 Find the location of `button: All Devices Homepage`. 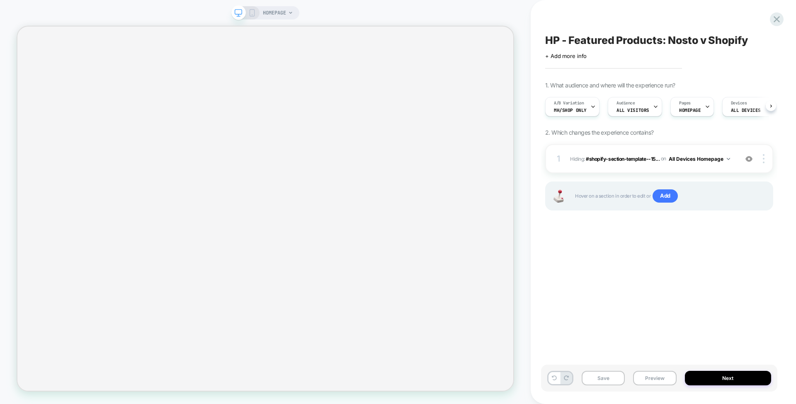

button: All Devices Homepage is located at coordinates (700, 159).